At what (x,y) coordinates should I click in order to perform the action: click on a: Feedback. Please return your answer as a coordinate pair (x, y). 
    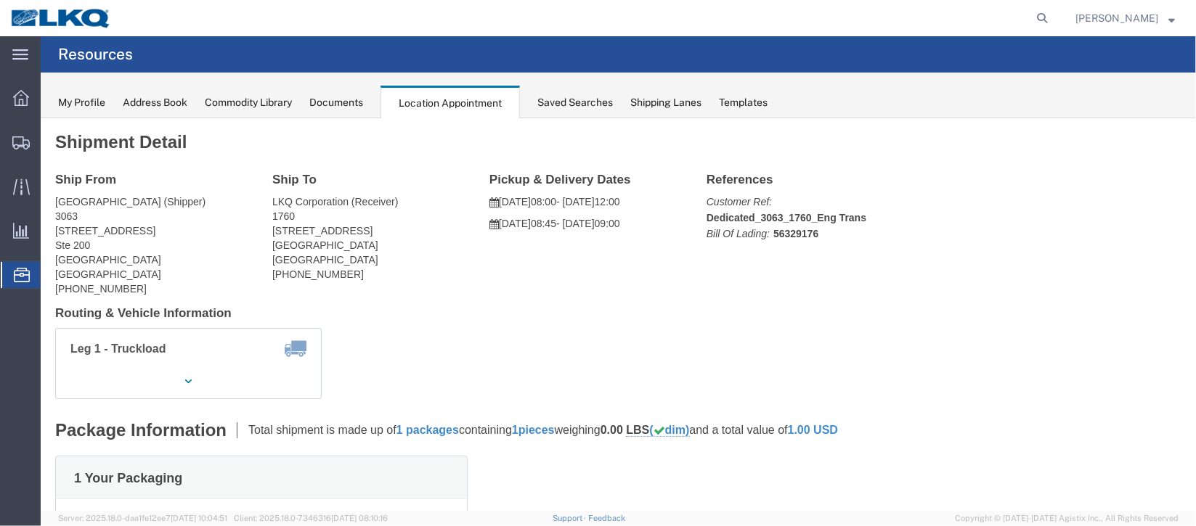
    Looking at the image, I should click on (606, 518).